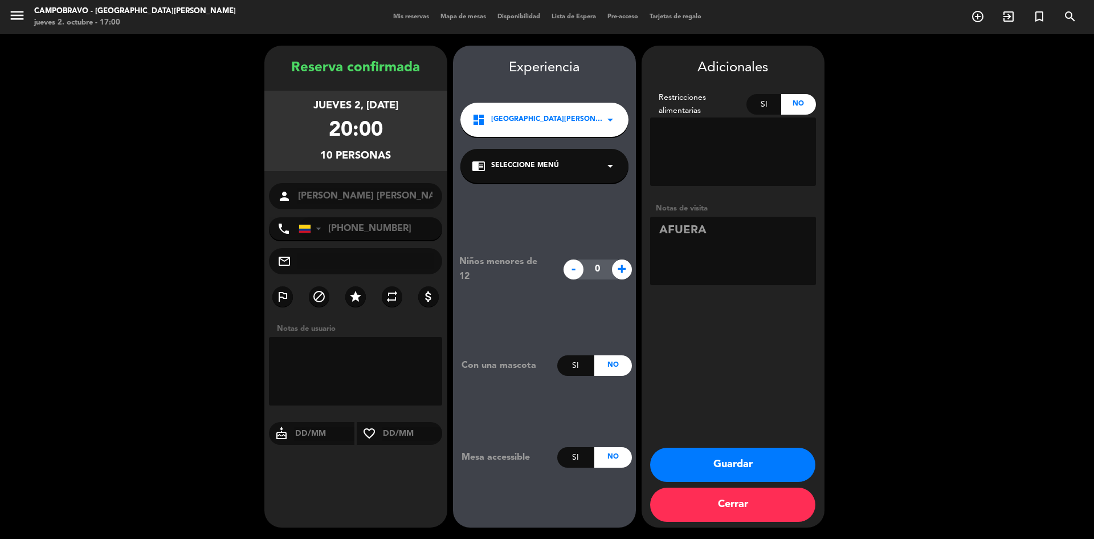  Describe the element at coordinates (17, 17) in the screenshot. I see `button: menu` at that location.